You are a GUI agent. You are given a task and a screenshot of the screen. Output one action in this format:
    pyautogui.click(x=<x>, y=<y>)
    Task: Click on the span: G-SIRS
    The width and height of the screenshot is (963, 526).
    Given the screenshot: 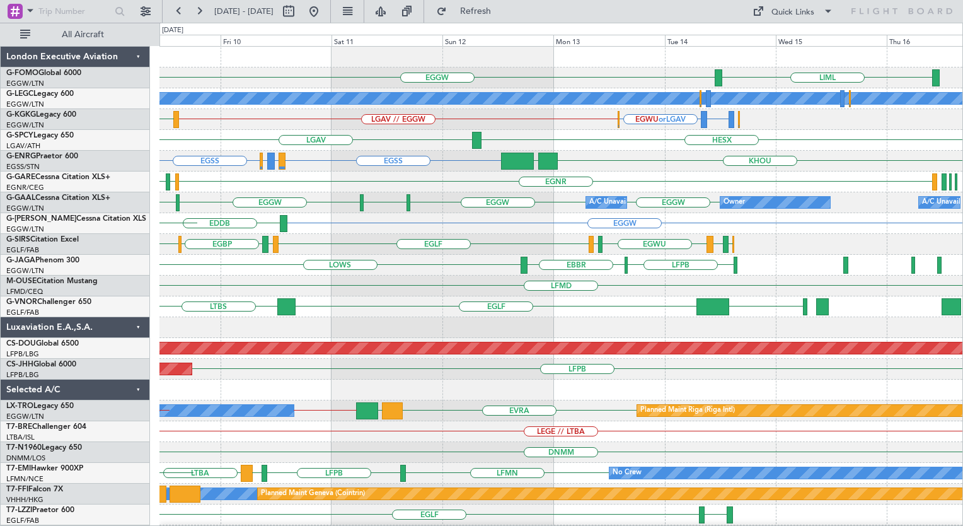 What is the action you would take?
    pyautogui.click(x=18, y=240)
    